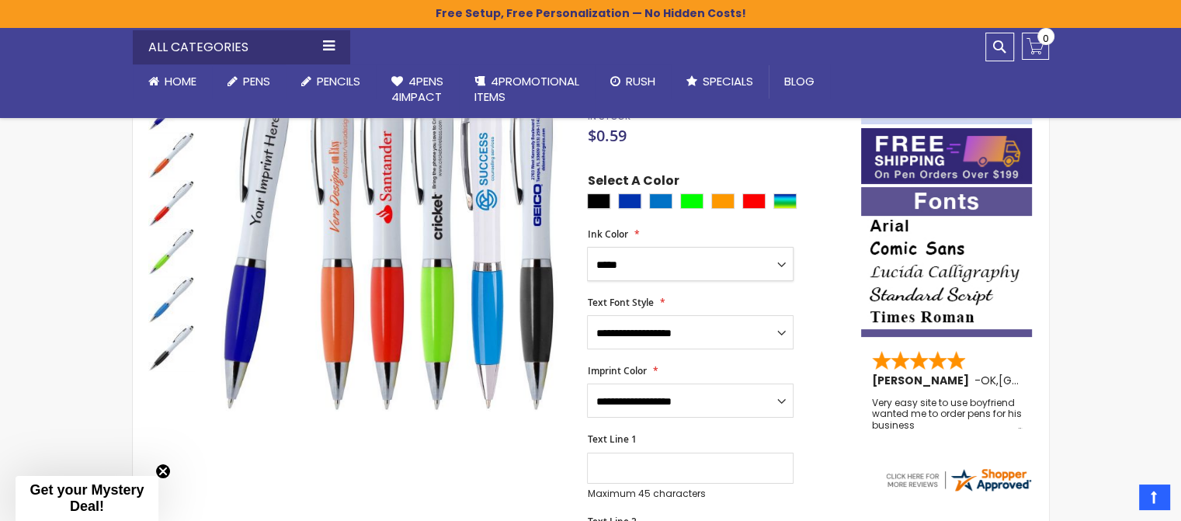 This screenshot has width=1181, height=521. I want to click on span: 4Pens 4impact, so click(417, 89).